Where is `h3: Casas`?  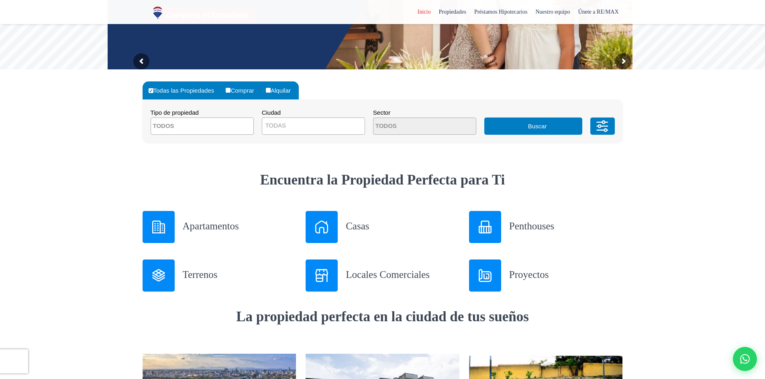 h3: Casas is located at coordinates (402, 226).